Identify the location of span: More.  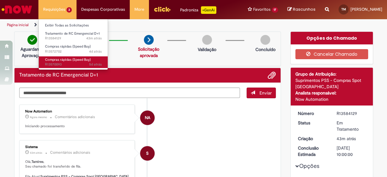
(139, 9).